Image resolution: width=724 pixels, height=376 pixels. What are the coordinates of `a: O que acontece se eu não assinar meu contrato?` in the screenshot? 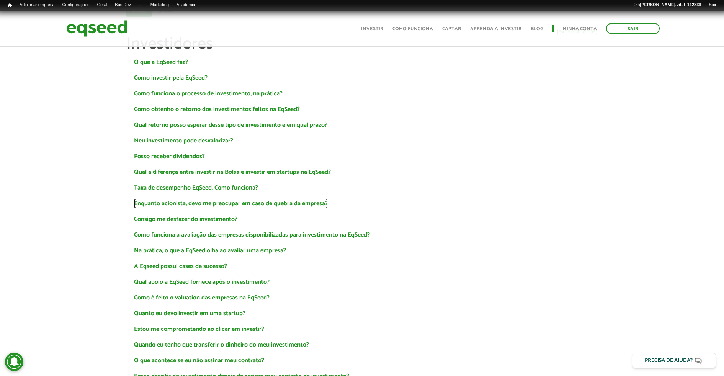 It's located at (199, 361).